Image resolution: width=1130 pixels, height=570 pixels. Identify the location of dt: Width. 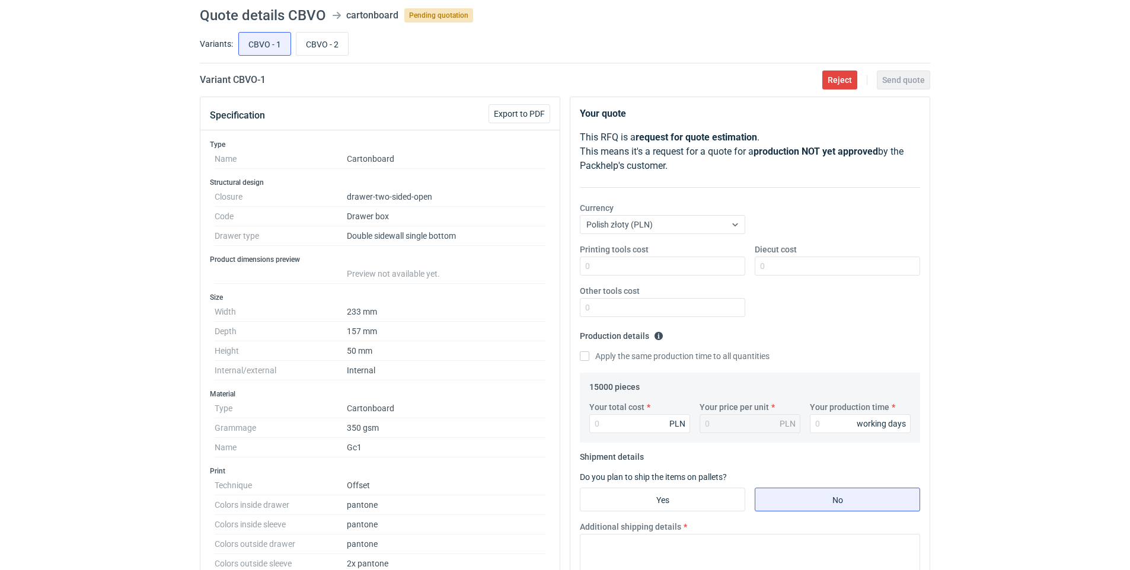
(280, 312).